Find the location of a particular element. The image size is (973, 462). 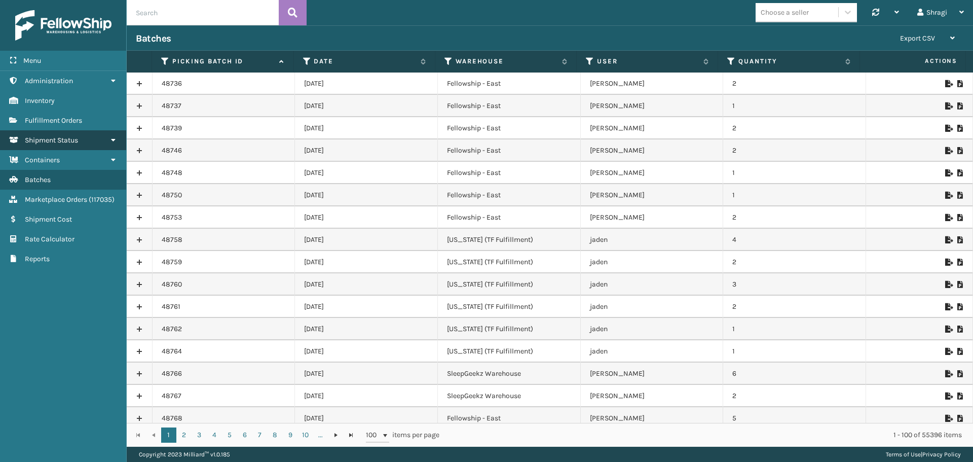

a: 6 is located at coordinates (245, 435).